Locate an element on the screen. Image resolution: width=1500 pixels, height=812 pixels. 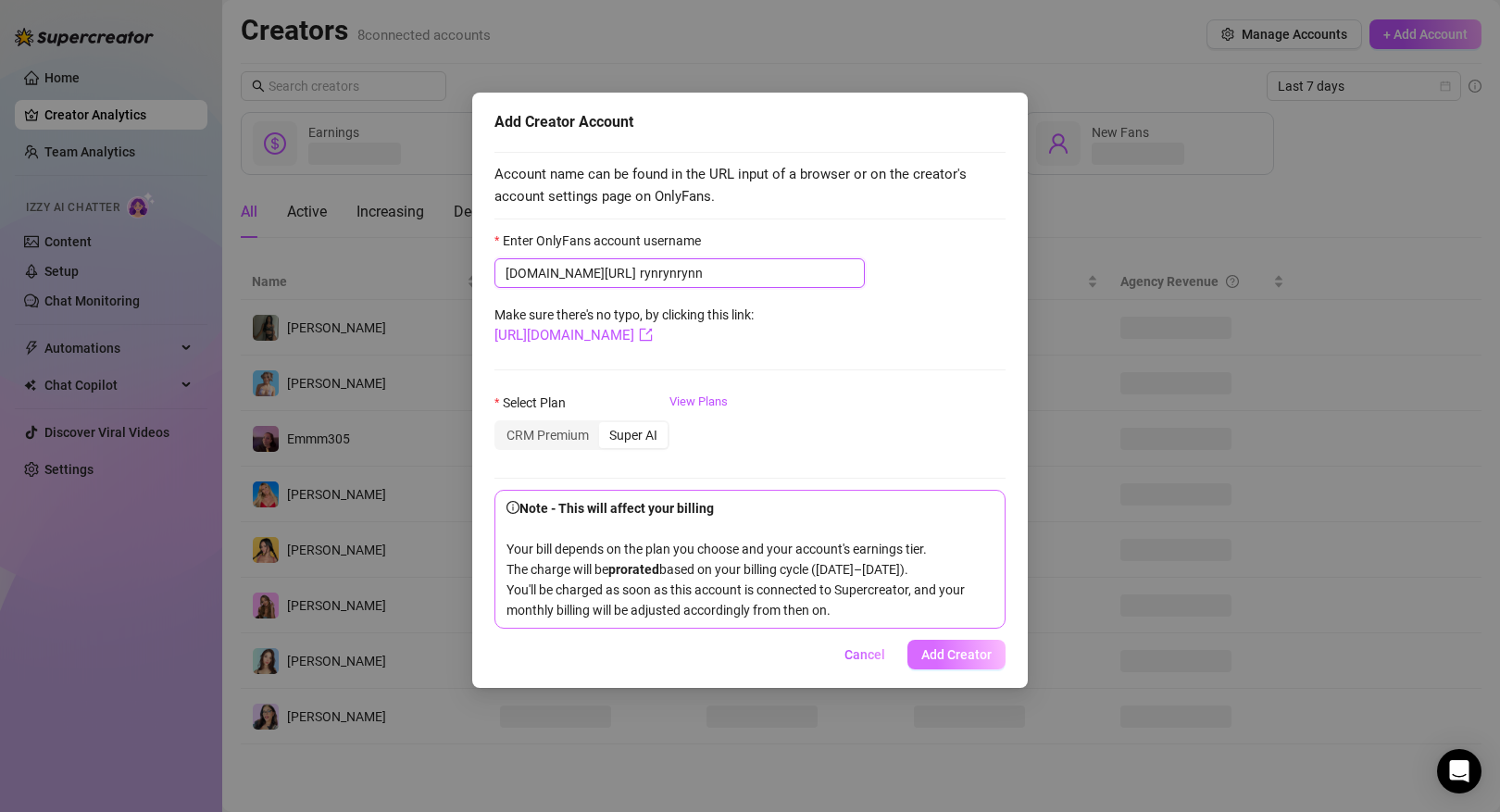
span: Account name can be found in the URL input of a browser or on the creator's account settings page... is located at coordinates (750, 185).